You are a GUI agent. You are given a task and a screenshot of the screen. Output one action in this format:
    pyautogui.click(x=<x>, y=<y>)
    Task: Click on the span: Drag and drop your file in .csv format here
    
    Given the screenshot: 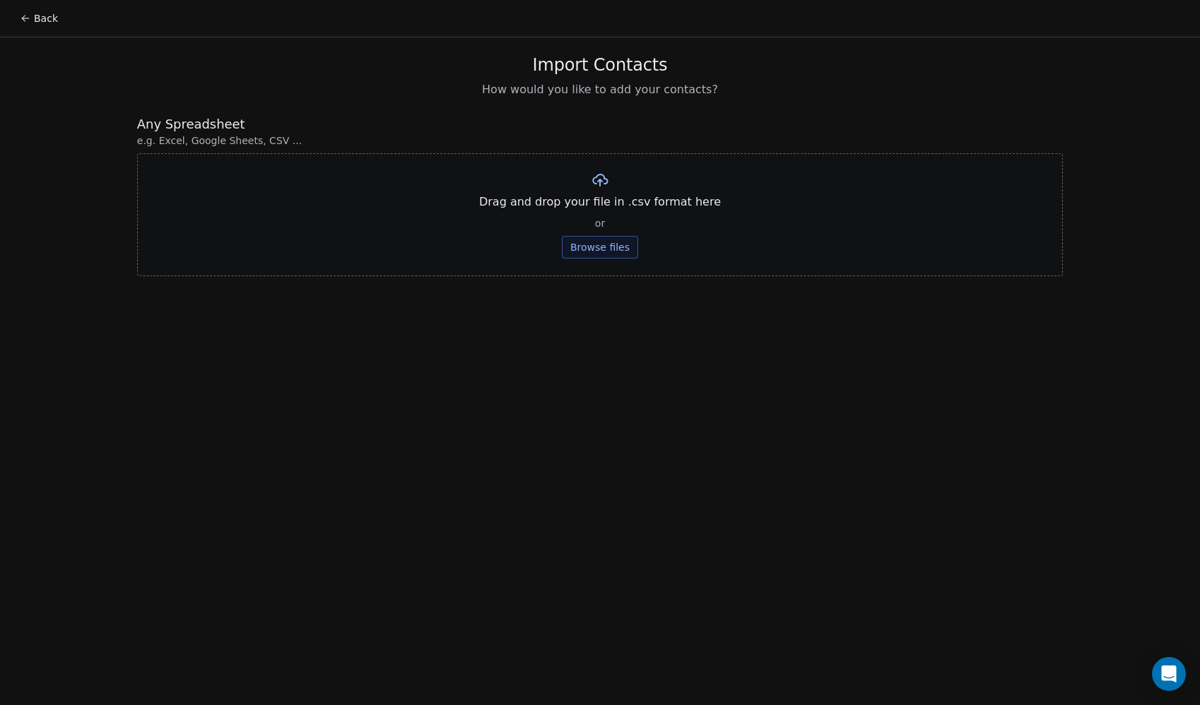 What is the action you would take?
    pyautogui.click(x=600, y=202)
    